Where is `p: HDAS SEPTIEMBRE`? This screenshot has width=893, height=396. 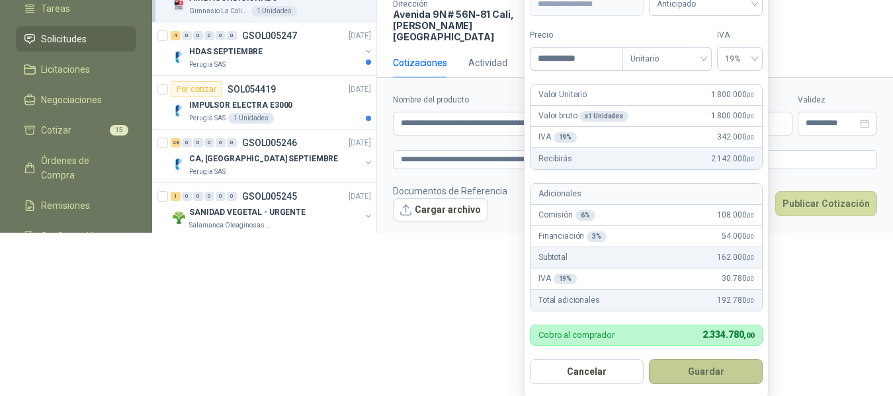 p: HDAS SEPTIEMBRE is located at coordinates (226, 52).